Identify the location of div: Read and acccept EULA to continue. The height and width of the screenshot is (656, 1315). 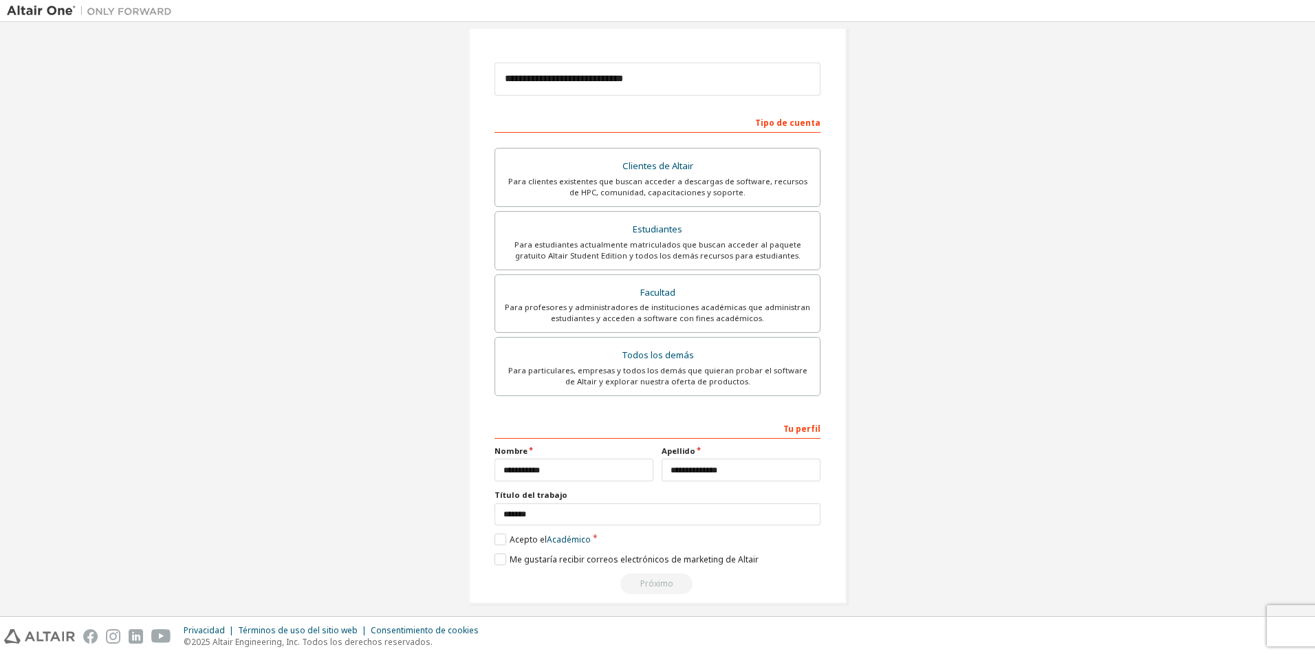
(658, 584).